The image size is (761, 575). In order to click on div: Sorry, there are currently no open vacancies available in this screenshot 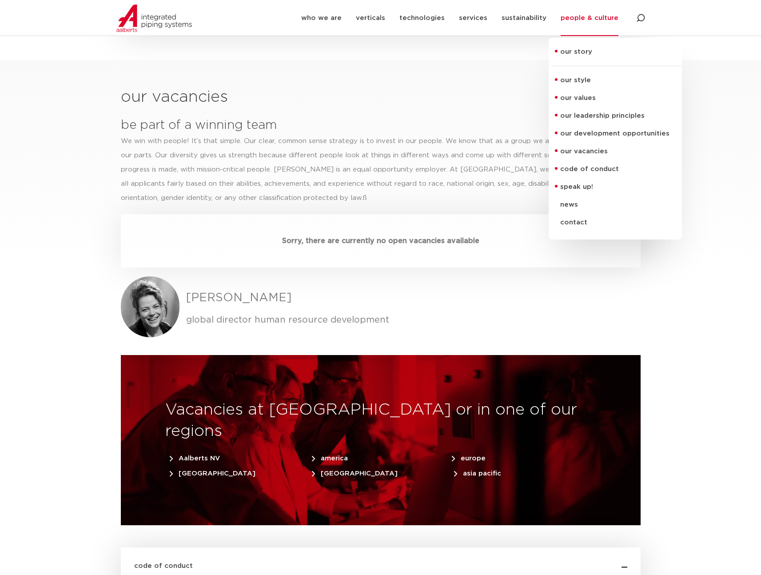, I will do `click(381, 241)`.